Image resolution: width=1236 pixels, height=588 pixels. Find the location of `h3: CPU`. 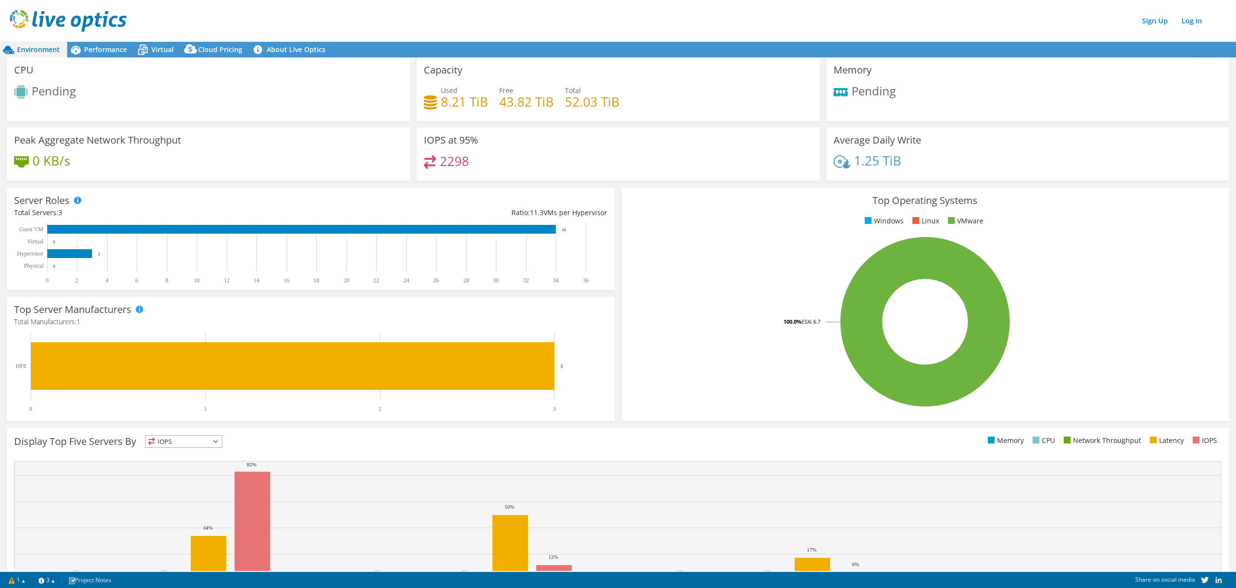

h3: CPU is located at coordinates (24, 70).